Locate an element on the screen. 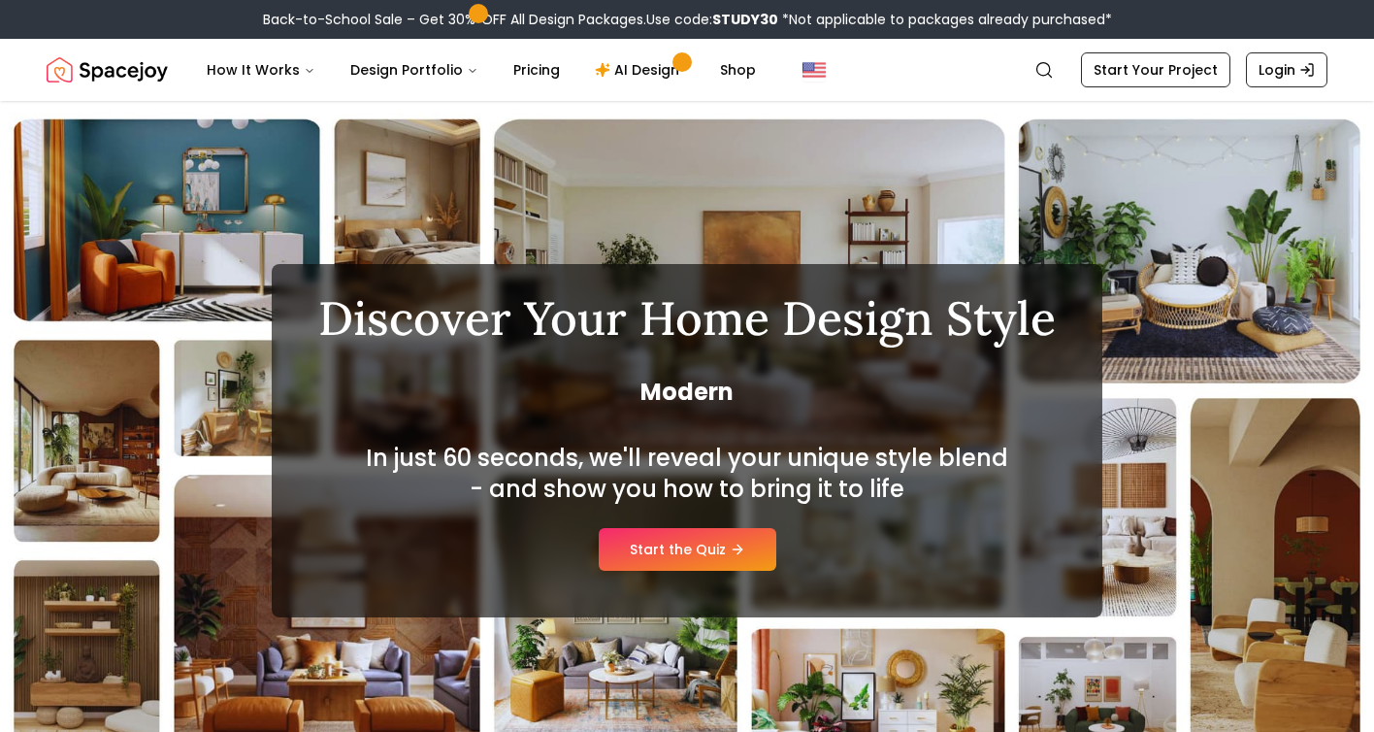  div: Back-to-School Sale – Get 30% OFF All Design Packages. is located at coordinates (687, 19).